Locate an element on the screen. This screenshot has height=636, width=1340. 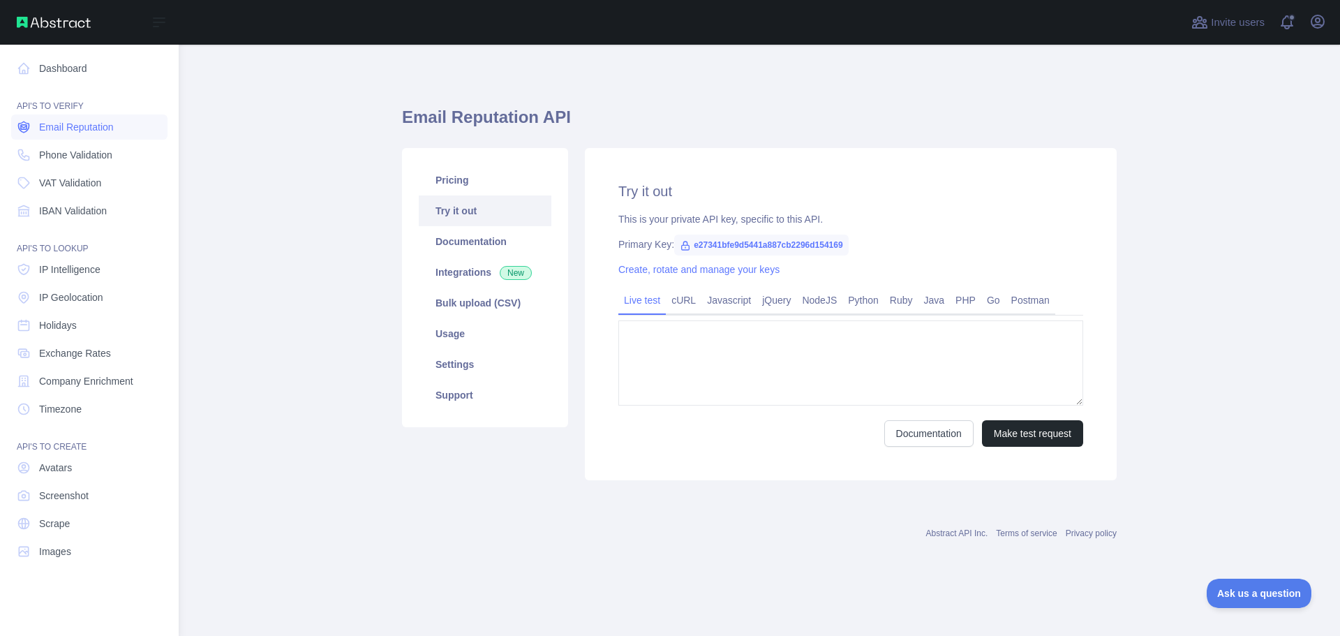
span: e27341bfe9d5441a887cb2296d154169 is located at coordinates (761, 245).